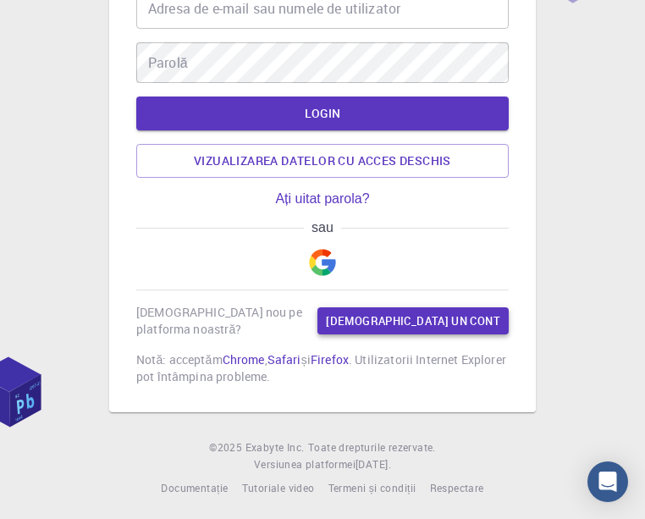 The height and width of the screenshot is (519, 645). Describe the element at coordinates (322, 262) in the screenshot. I see `img: Google` at that location.